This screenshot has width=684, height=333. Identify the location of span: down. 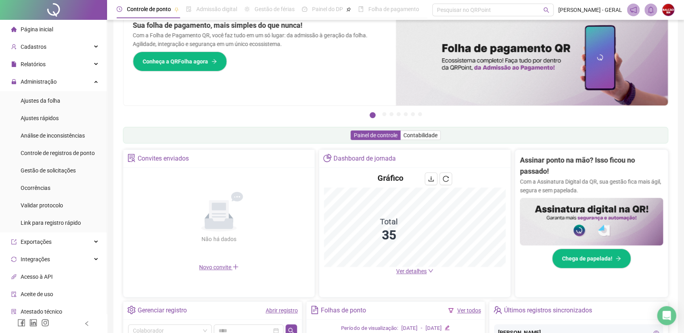
(431, 271).